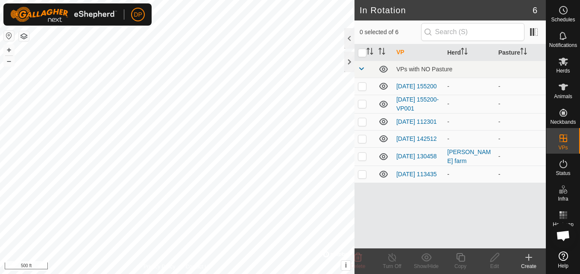  Describe the element at coordinates (563, 122) in the screenshot. I see `span: Neckbands` at that location.